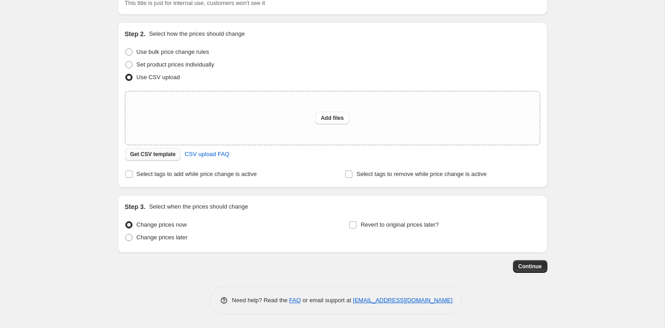 This screenshot has height=328, width=665. I want to click on span: Need help? Read the, so click(260, 300).